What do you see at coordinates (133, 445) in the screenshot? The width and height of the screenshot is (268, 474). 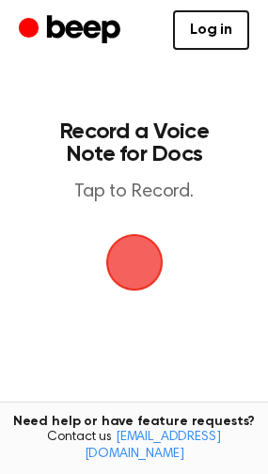 I see `span: Contact us` at bounding box center [133, 445].